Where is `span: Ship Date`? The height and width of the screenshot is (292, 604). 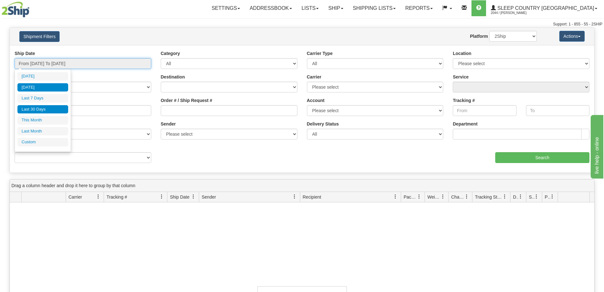
span: Ship Date is located at coordinates (180, 197).